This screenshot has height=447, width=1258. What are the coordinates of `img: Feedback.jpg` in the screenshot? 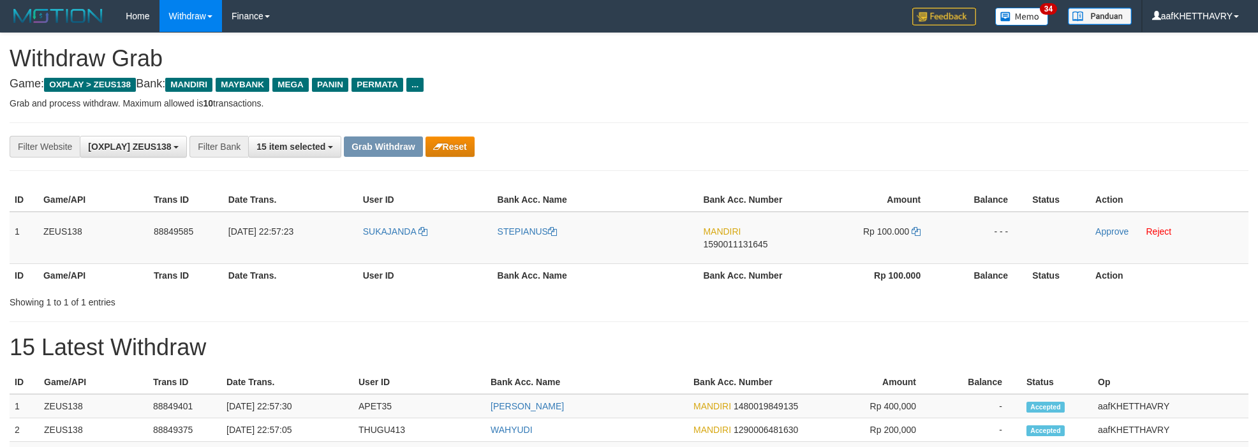 It's located at (944, 17).